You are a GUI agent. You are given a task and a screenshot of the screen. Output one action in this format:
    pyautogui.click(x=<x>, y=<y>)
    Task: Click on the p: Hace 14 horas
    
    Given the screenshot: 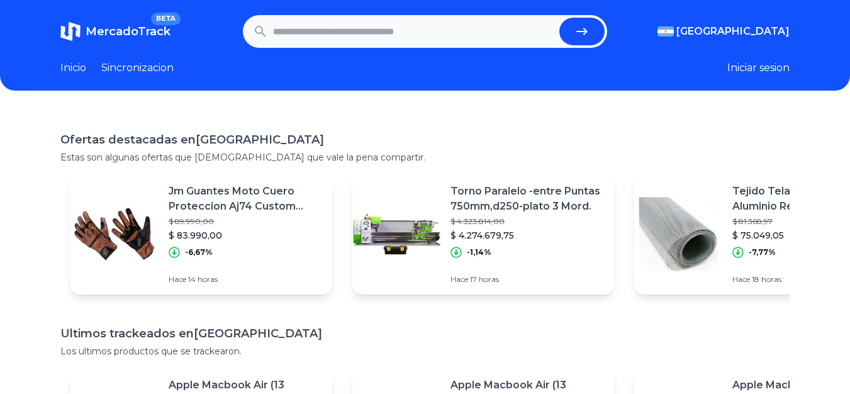 What is the action you would take?
    pyautogui.click(x=245, y=279)
    